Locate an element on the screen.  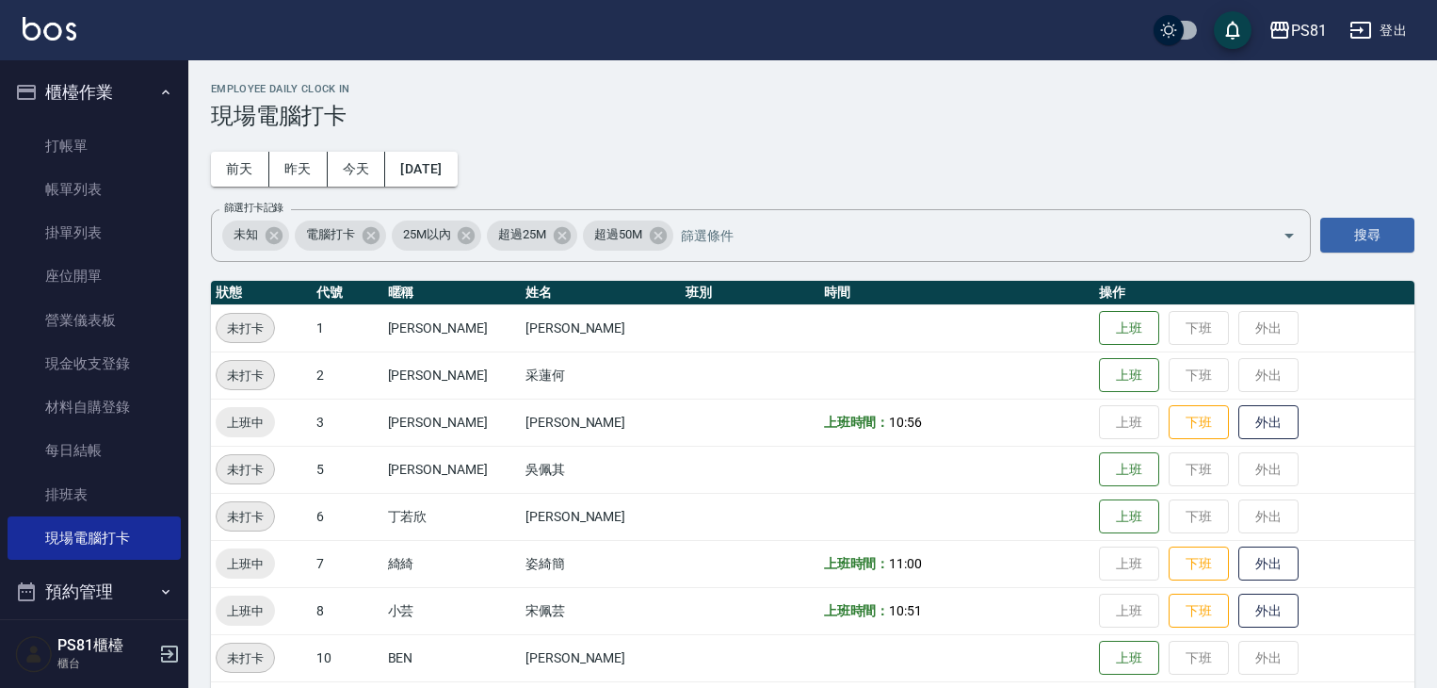
button: 前天 is located at coordinates (240, 169).